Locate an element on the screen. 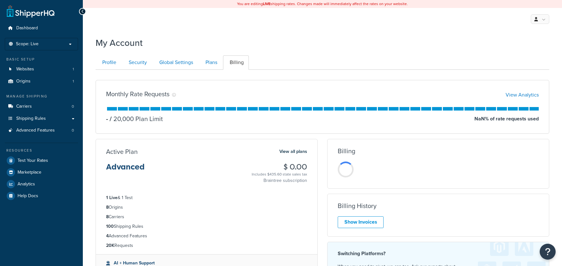 The height and width of the screenshot is (266, 562). a: ShipperHQ Home is located at coordinates (31, 11).